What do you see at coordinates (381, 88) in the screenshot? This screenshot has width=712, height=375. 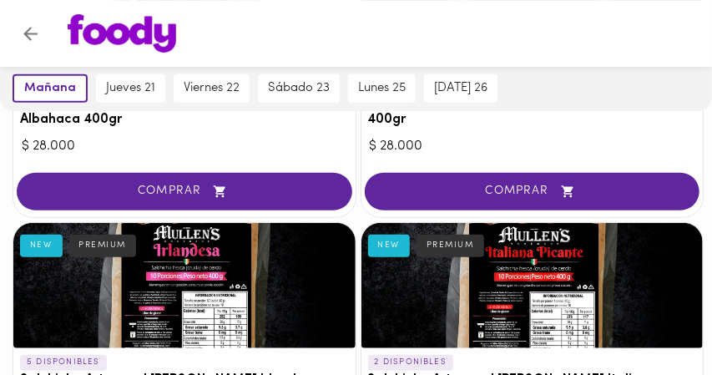 I see `span: lunes 25` at bounding box center [381, 88].